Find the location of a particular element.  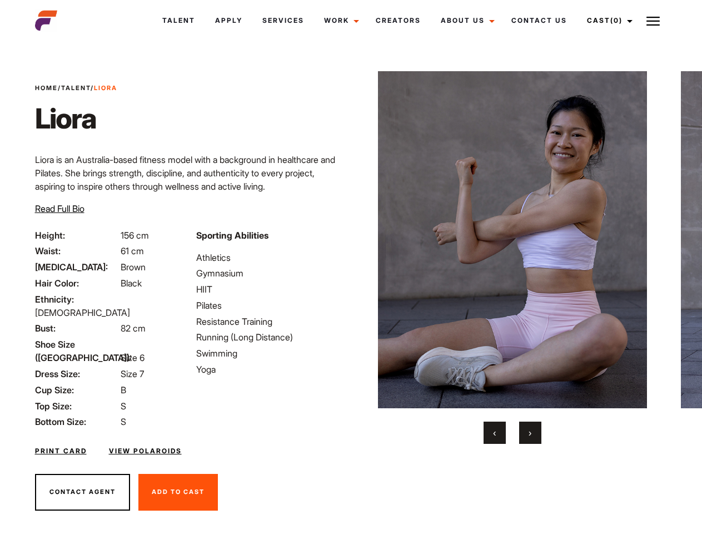

span: Read Full Bio is located at coordinates (59, 208).